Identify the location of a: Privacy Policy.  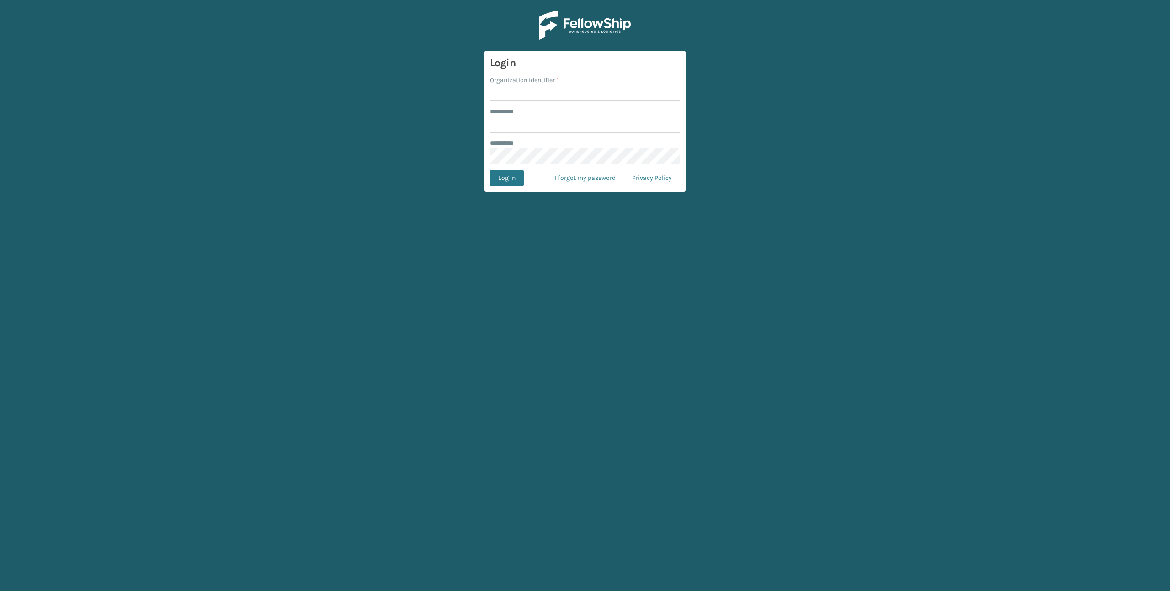
(652, 178).